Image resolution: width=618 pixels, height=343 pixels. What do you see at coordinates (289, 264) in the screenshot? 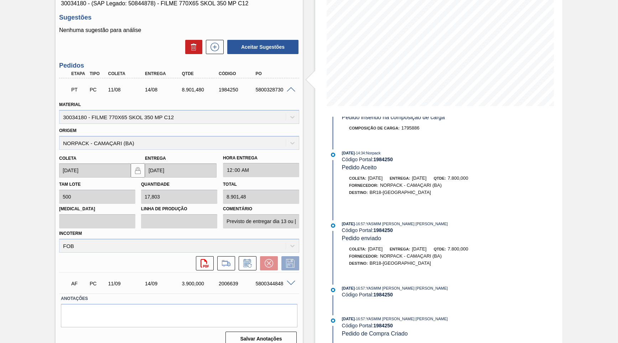
I see `div: Salvar Pedido` at bounding box center [289, 264].